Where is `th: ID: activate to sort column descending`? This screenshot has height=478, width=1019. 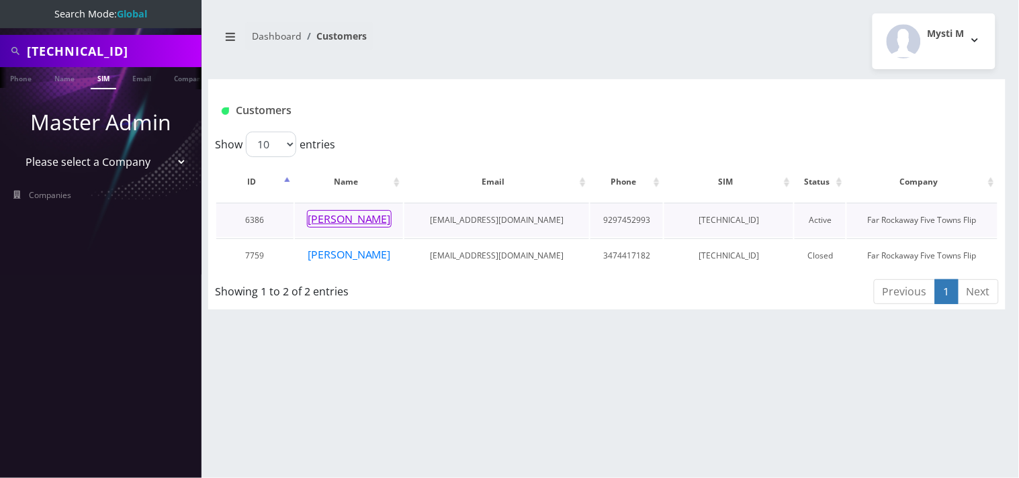 th: ID: activate to sort column descending is located at coordinates (255, 182).